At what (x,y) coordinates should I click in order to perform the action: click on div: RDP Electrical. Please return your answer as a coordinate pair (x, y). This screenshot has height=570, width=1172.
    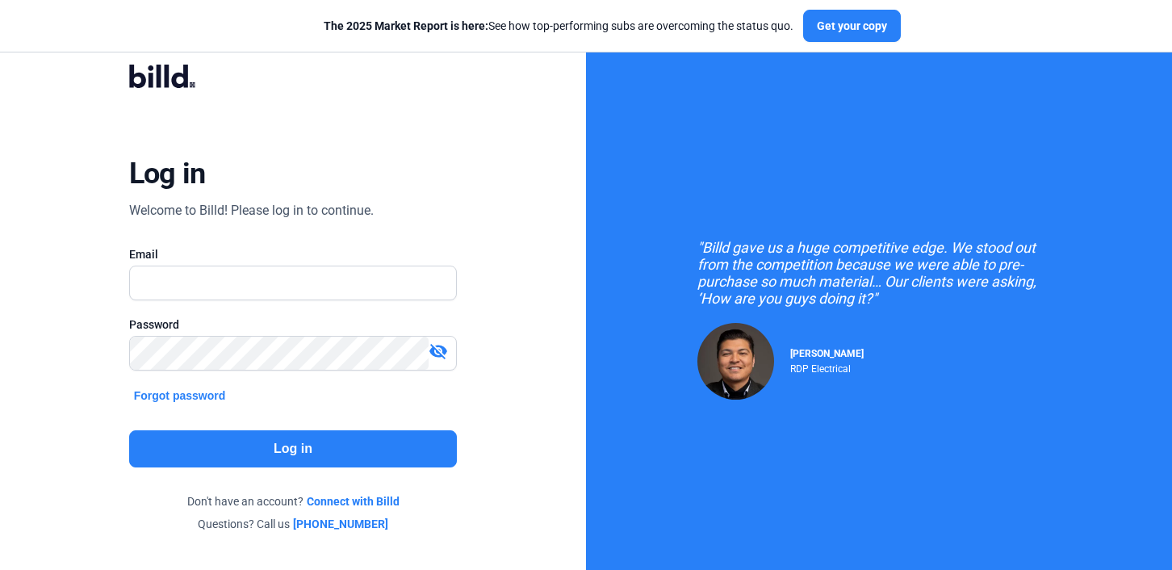
    Looking at the image, I should click on (827, 367).